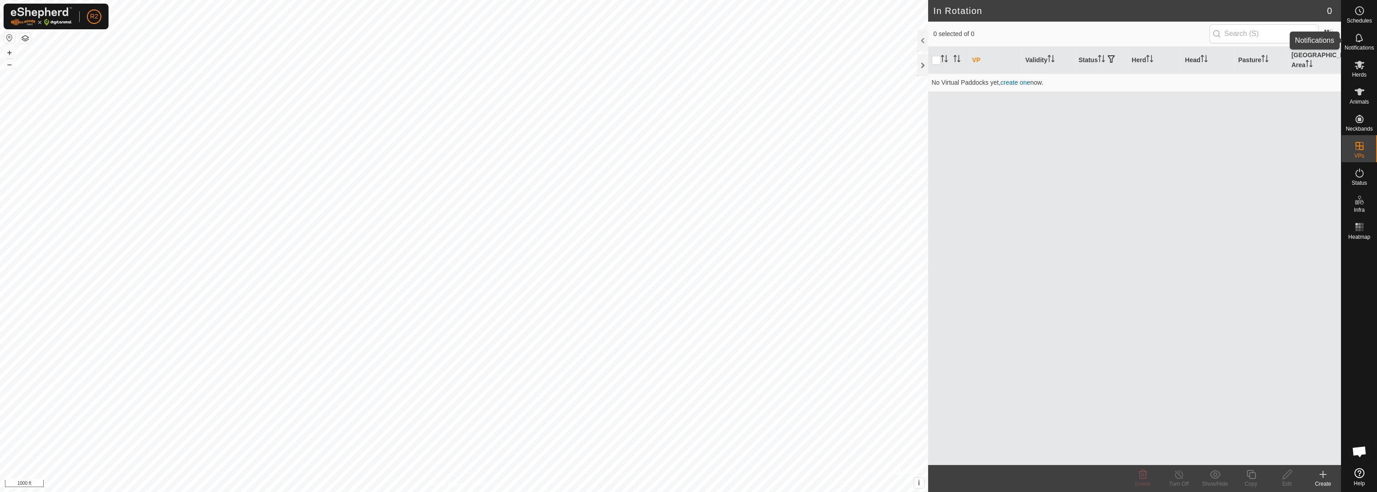 The height and width of the screenshot is (492, 1377). Describe the element at coordinates (1015, 82) in the screenshot. I see `a: create one` at that location.